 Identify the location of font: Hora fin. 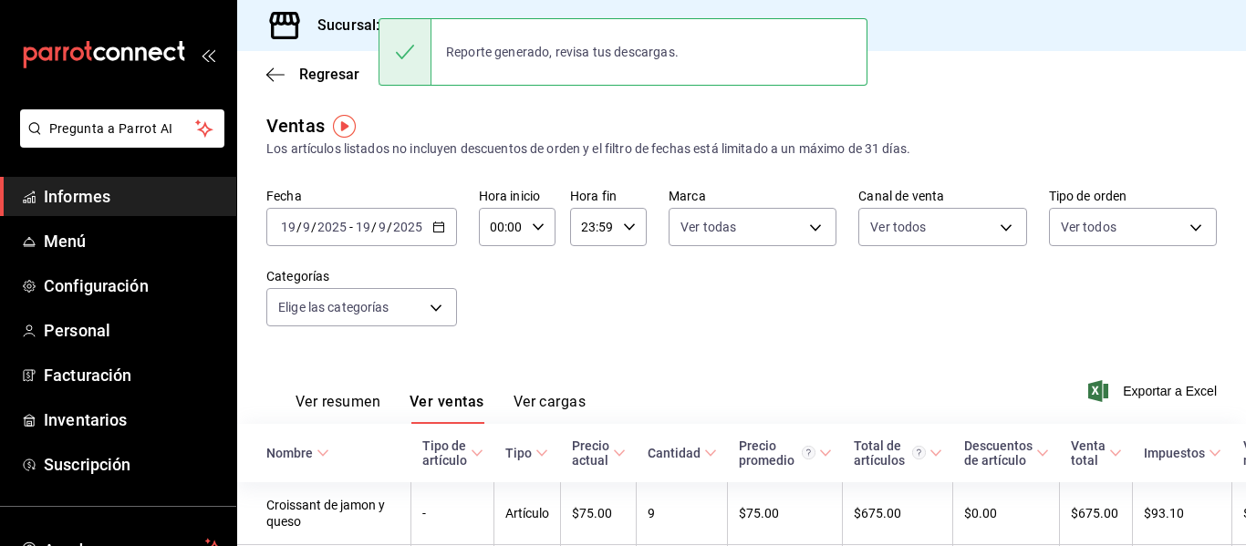
(593, 196).